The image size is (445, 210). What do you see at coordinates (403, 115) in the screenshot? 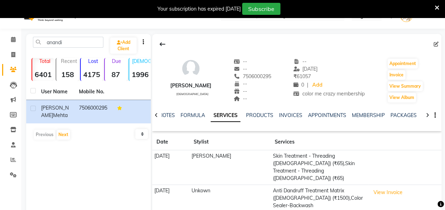
I see `a: PACKAGES` at bounding box center [403, 115].